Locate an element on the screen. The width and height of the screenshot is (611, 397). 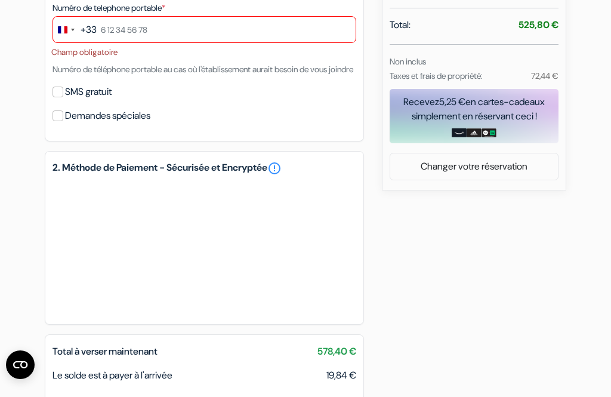
h5: 2. Méthode de Paiement - Sécurisée et Encryptée is located at coordinates (204, 168).